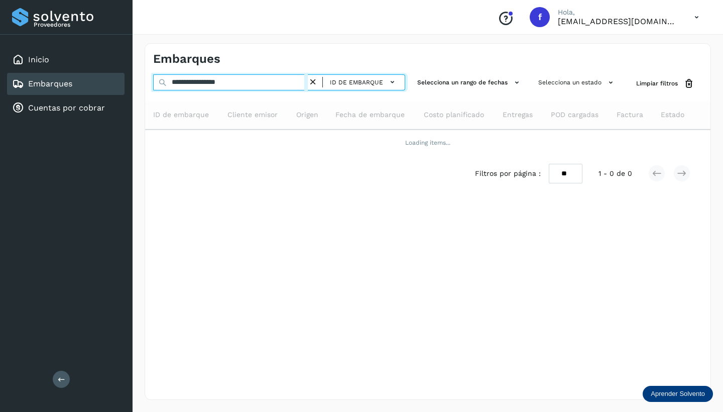 The image size is (723, 412). Describe the element at coordinates (66, 60) in the screenshot. I see `div: Inicio` at that location.